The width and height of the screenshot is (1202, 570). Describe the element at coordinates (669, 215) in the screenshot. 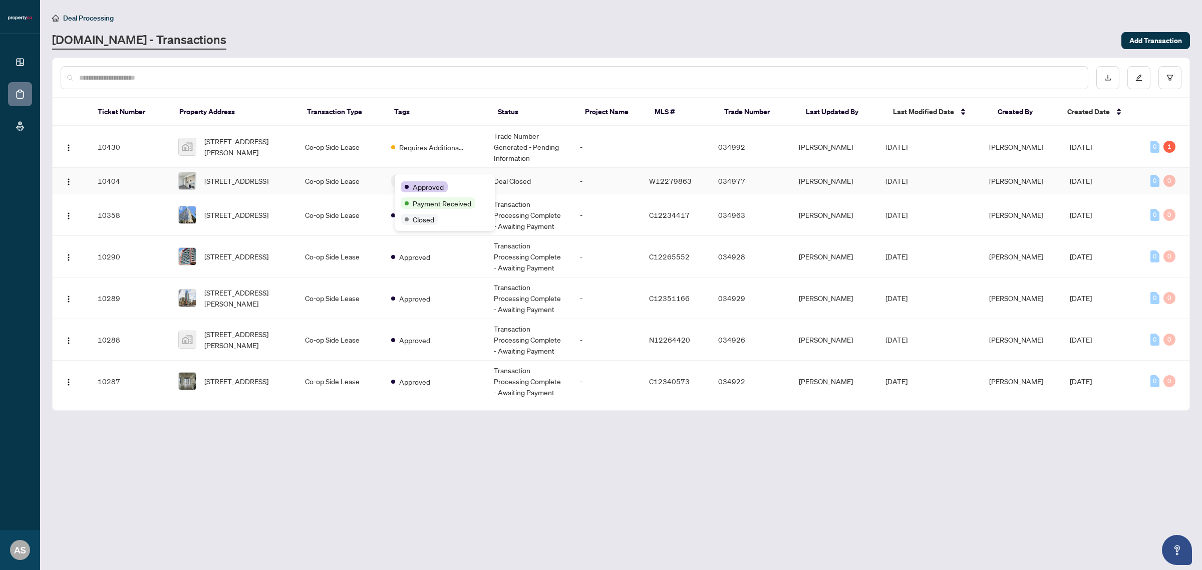

I see `span: C12234417` at that location.